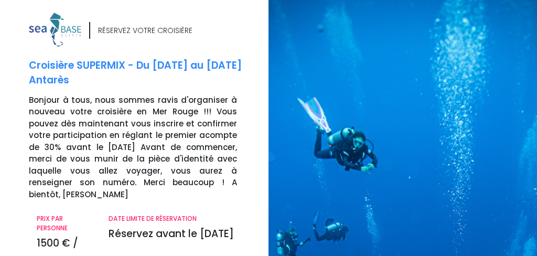  I want to click on div: RÉSERVEZ VOTRE CROISIÈRE, so click(145, 30).